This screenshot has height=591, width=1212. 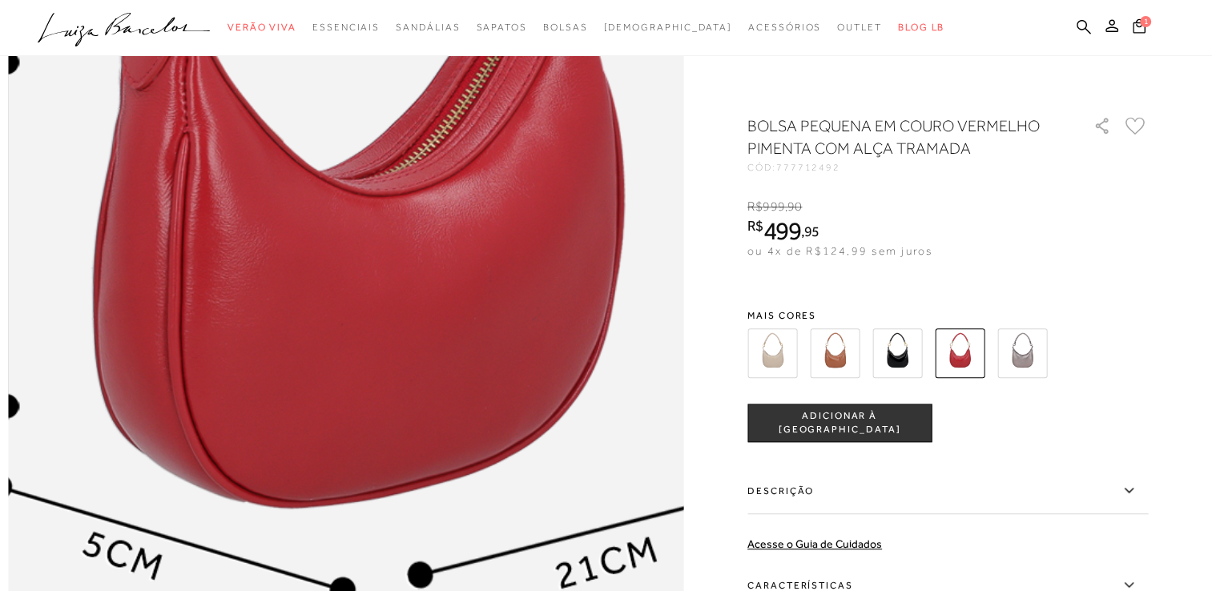 I want to click on span: Verão Viva, so click(x=262, y=27).